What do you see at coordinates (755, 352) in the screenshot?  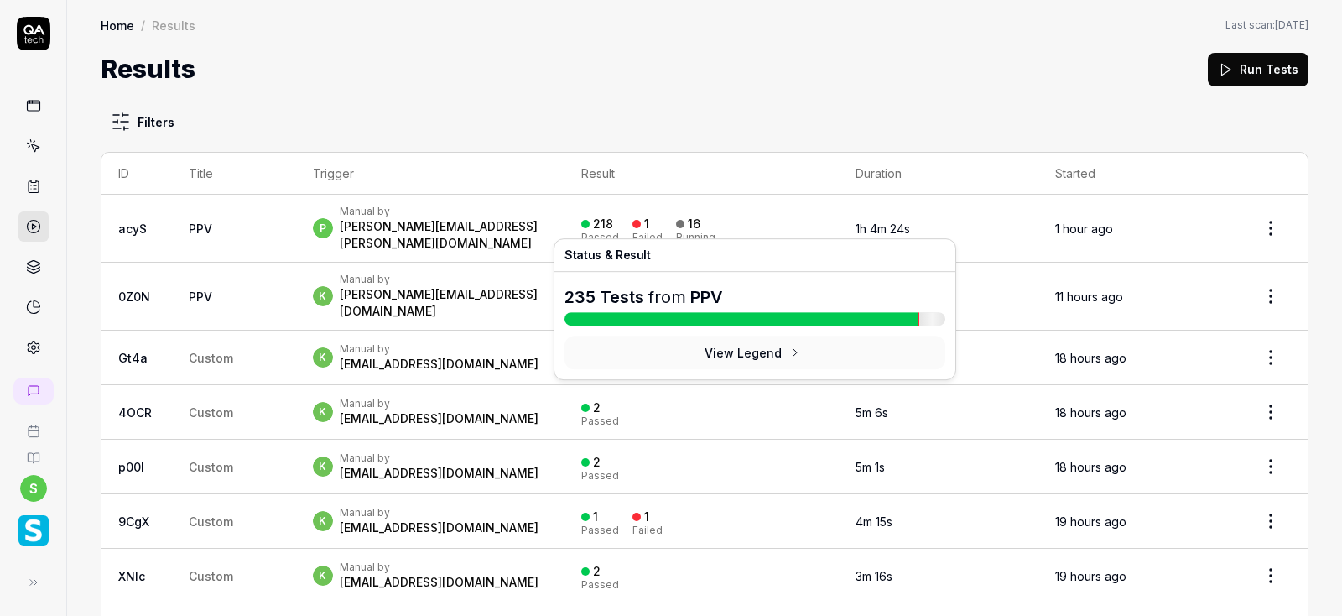 I see `button: View Legend` at bounding box center [755, 352].